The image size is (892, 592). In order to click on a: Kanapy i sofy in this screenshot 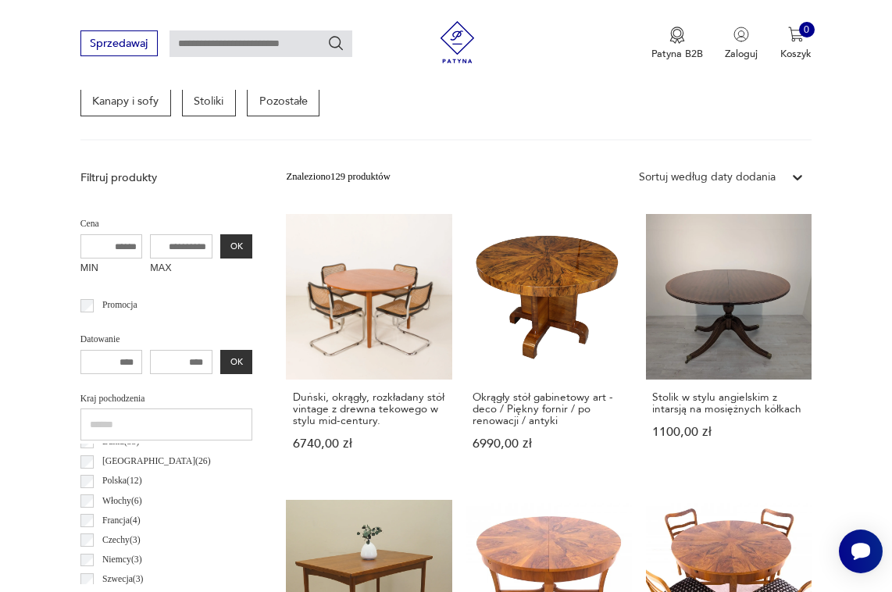, I will do `click(126, 102)`.